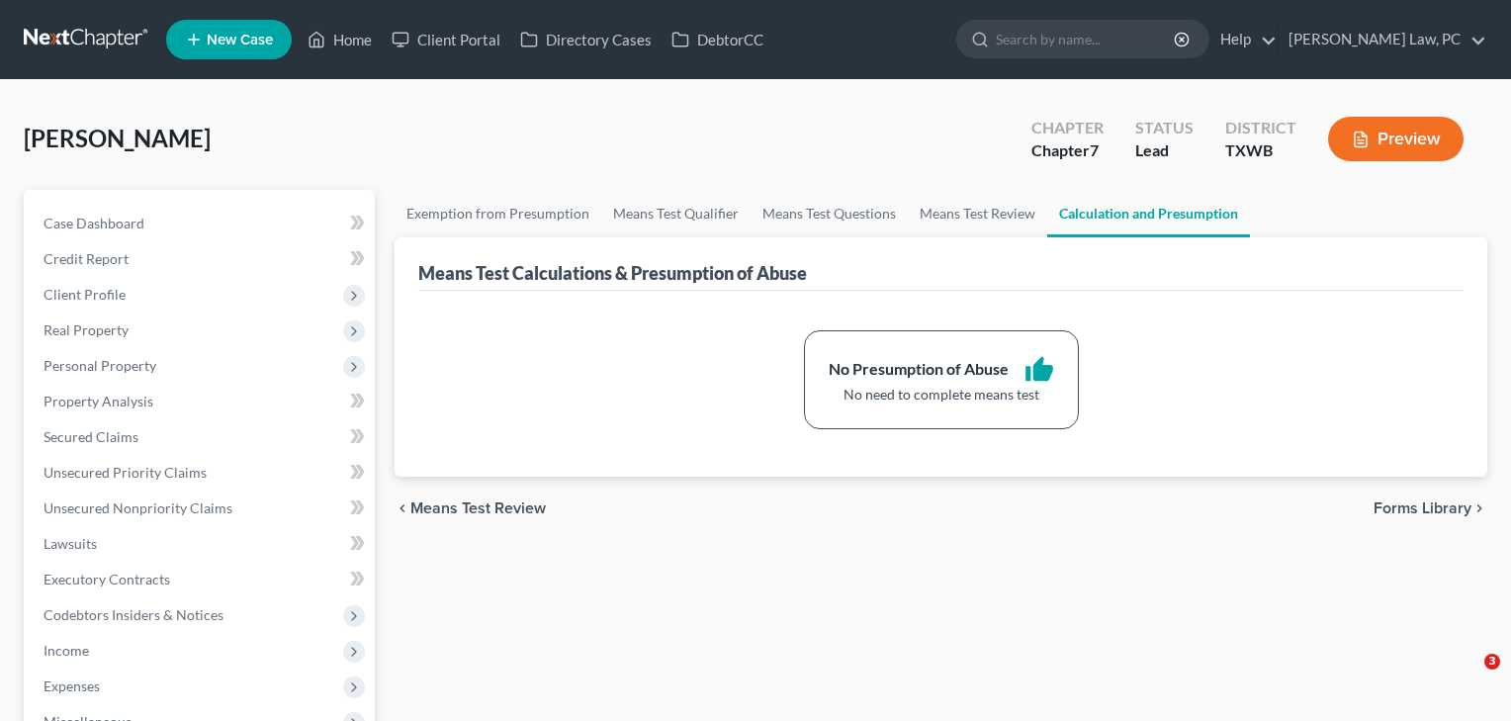 The image size is (1511, 721). I want to click on a: Lawsuits, so click(201, 544).